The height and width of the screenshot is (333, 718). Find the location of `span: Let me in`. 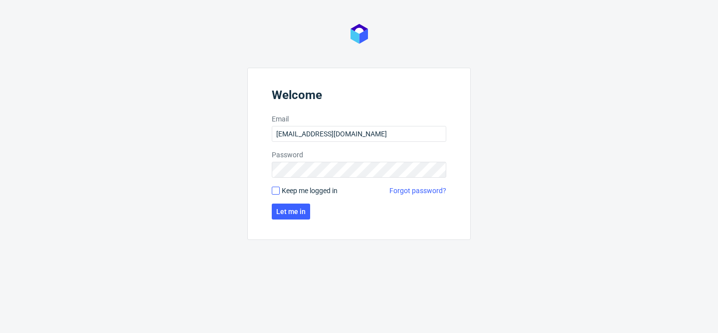

span: Let me in is located at coordinates (291, 212).